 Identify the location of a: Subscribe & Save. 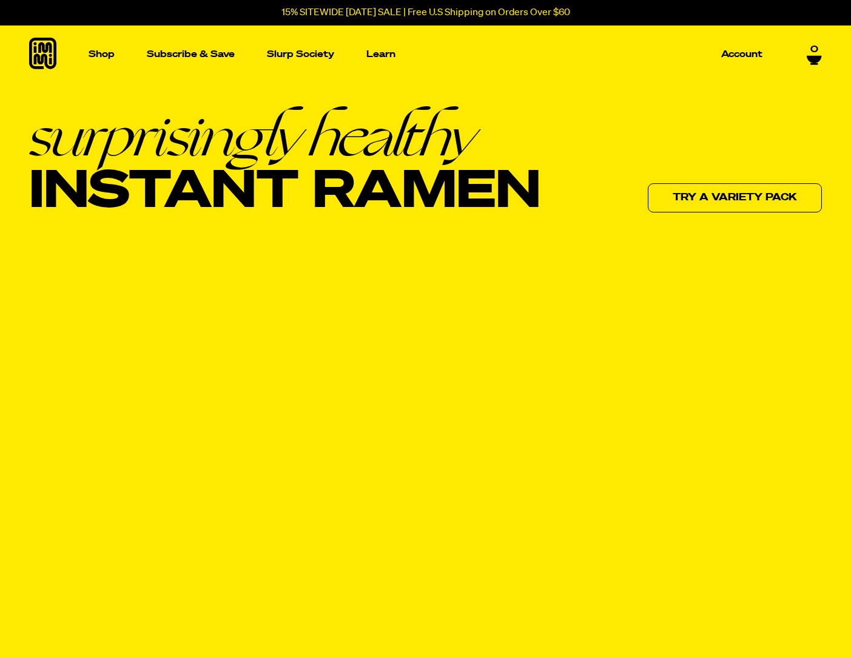
(191, 54).